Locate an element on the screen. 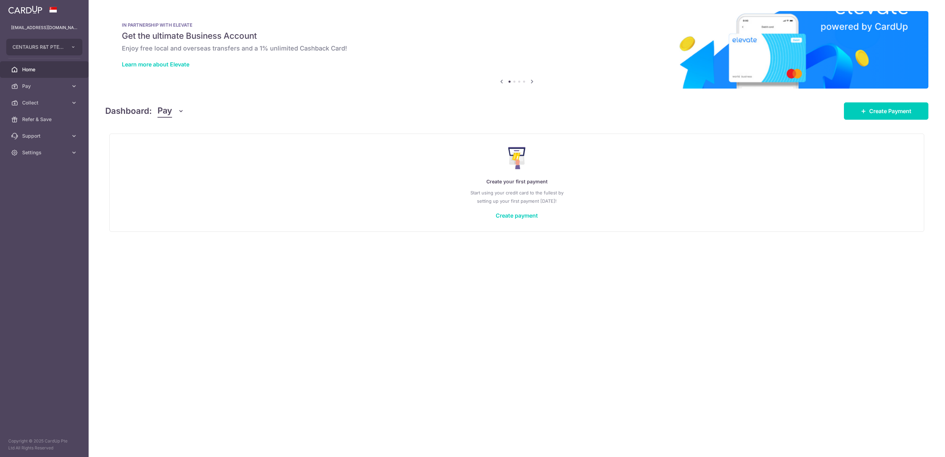  span: Home is located at coordinates (45, 70).